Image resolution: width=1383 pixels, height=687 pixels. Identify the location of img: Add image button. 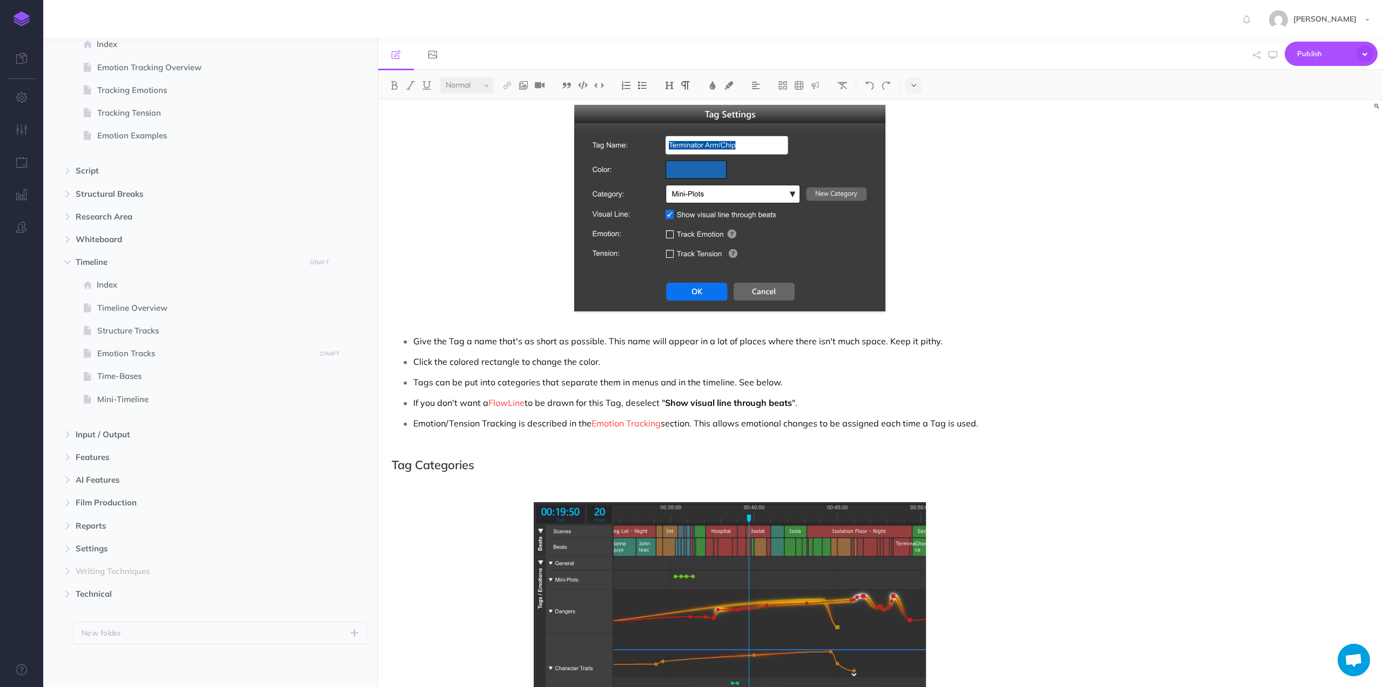
(524, 85).